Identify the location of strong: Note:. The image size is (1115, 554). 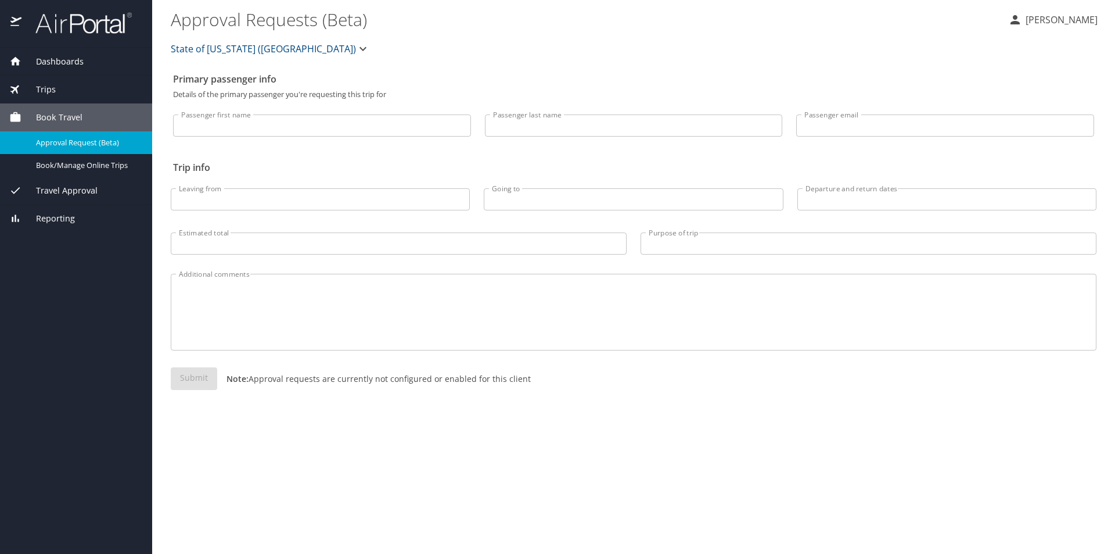
(238, 378).